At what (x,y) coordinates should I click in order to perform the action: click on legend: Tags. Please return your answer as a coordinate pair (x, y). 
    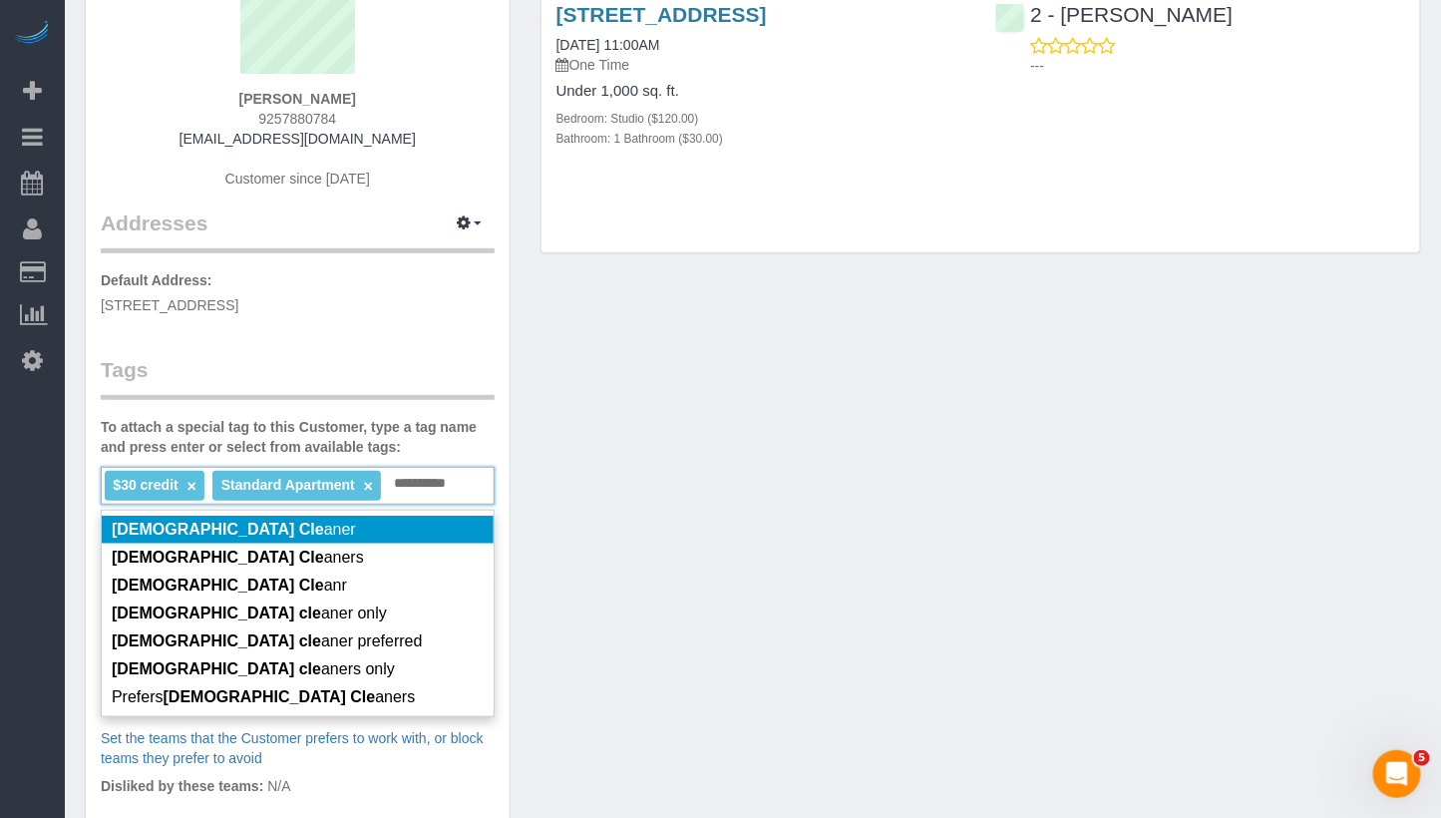
    Looking at the image, I should click on (297, 377).